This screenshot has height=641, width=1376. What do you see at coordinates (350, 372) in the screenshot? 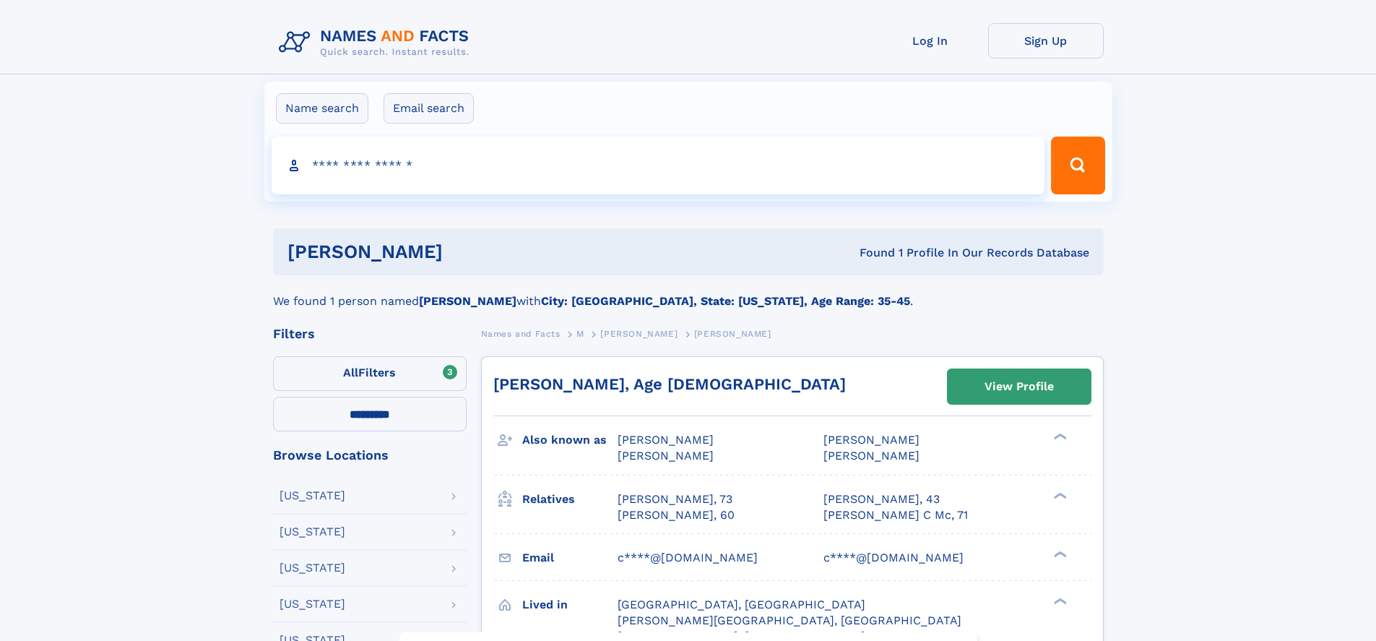
I see `span: All` at bounding box center [350, 372].